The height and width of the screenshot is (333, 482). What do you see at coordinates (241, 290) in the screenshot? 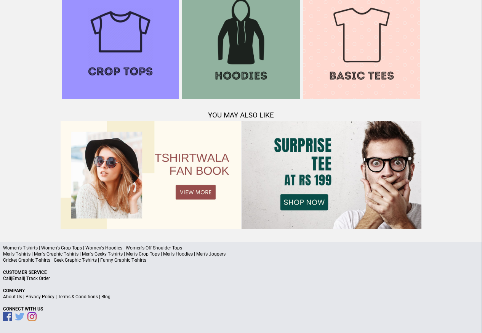
I see `p: Company` at bounding box center [241, 290].